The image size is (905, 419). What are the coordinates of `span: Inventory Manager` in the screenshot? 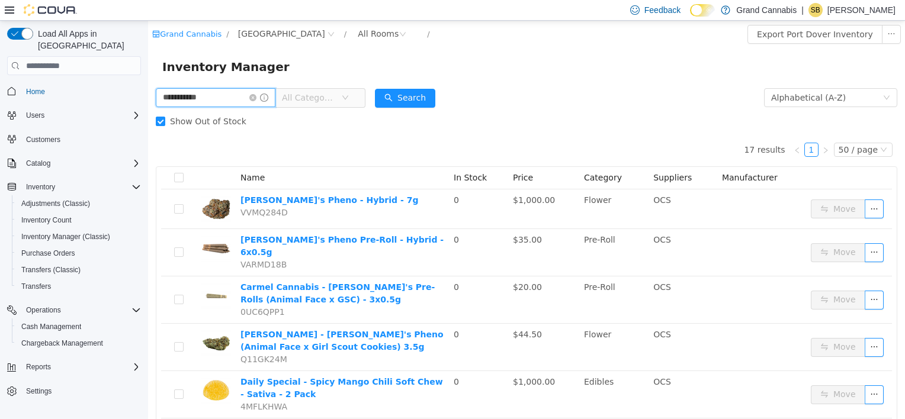 It's located at (81, 46).